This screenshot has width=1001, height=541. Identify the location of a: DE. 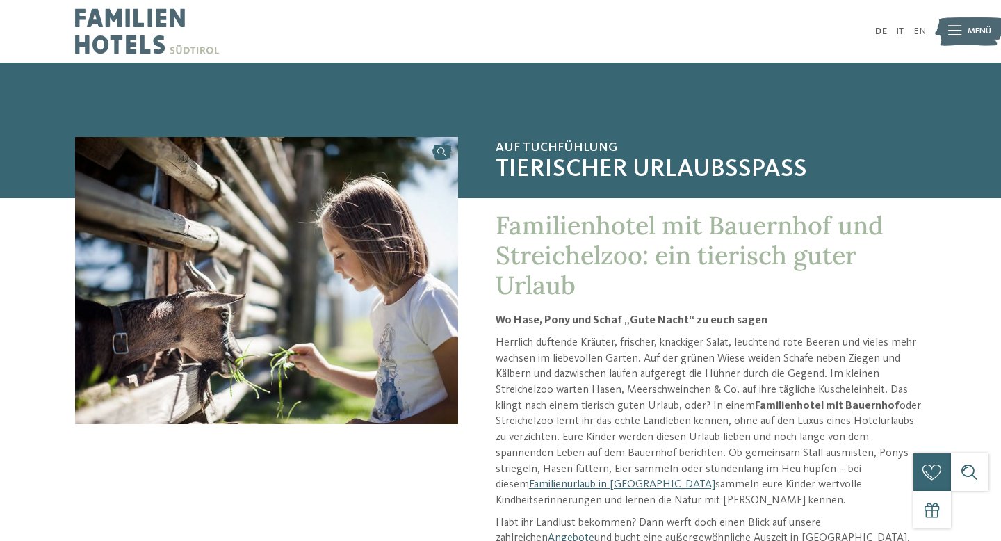
(881, 31).